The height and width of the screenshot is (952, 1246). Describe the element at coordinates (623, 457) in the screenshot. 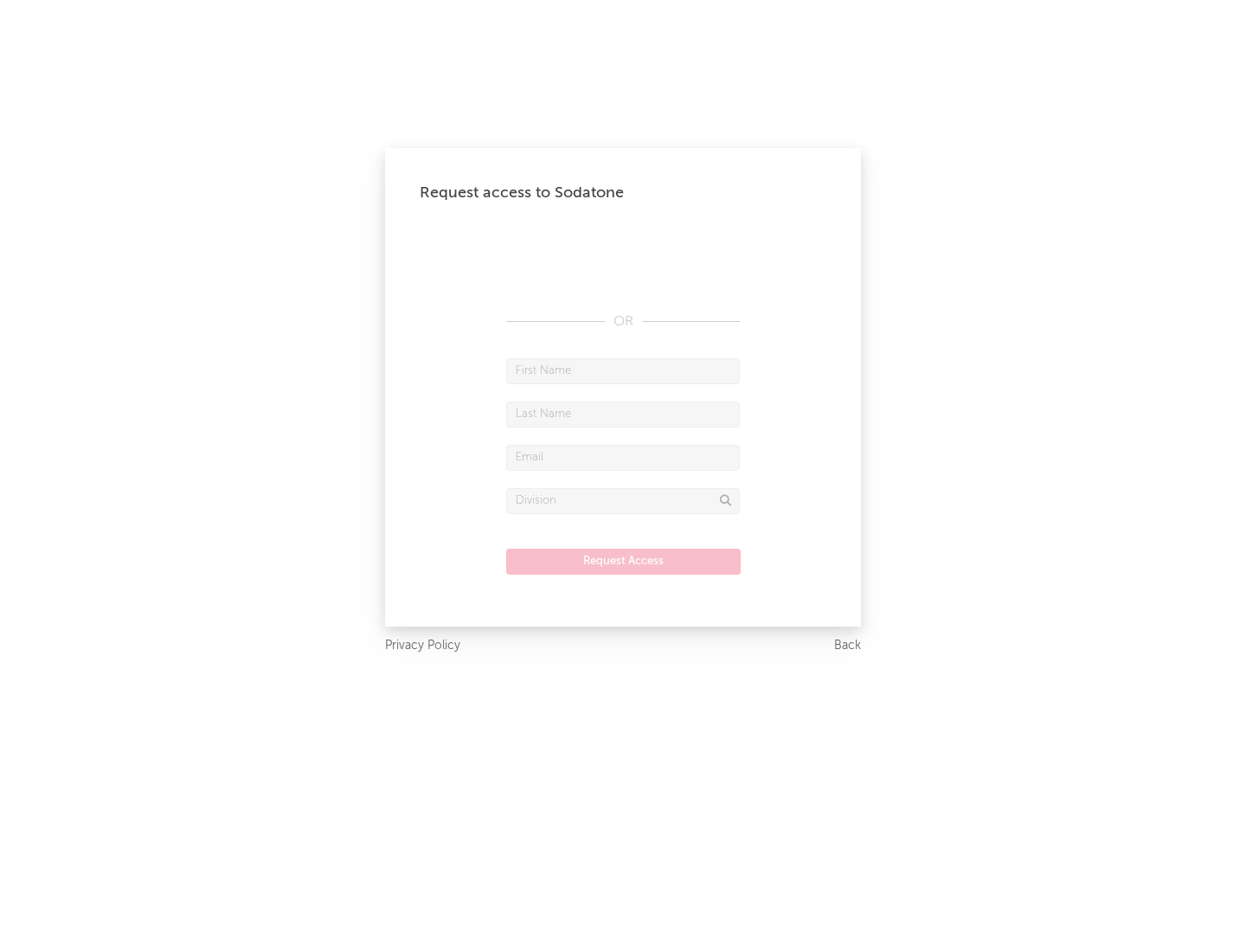

I see `input: Email` at that location.